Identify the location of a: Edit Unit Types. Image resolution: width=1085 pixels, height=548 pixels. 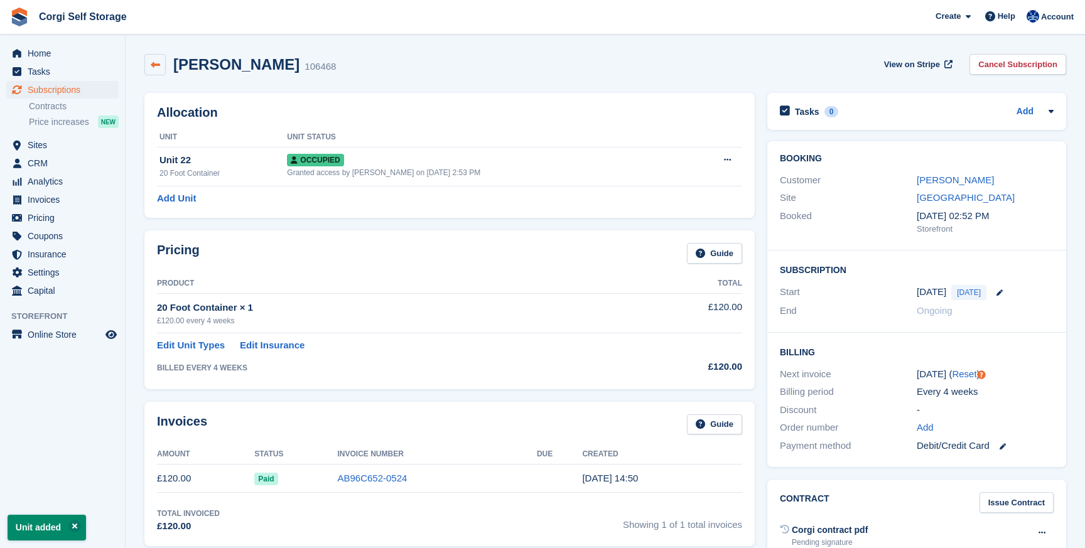
(191, 345).